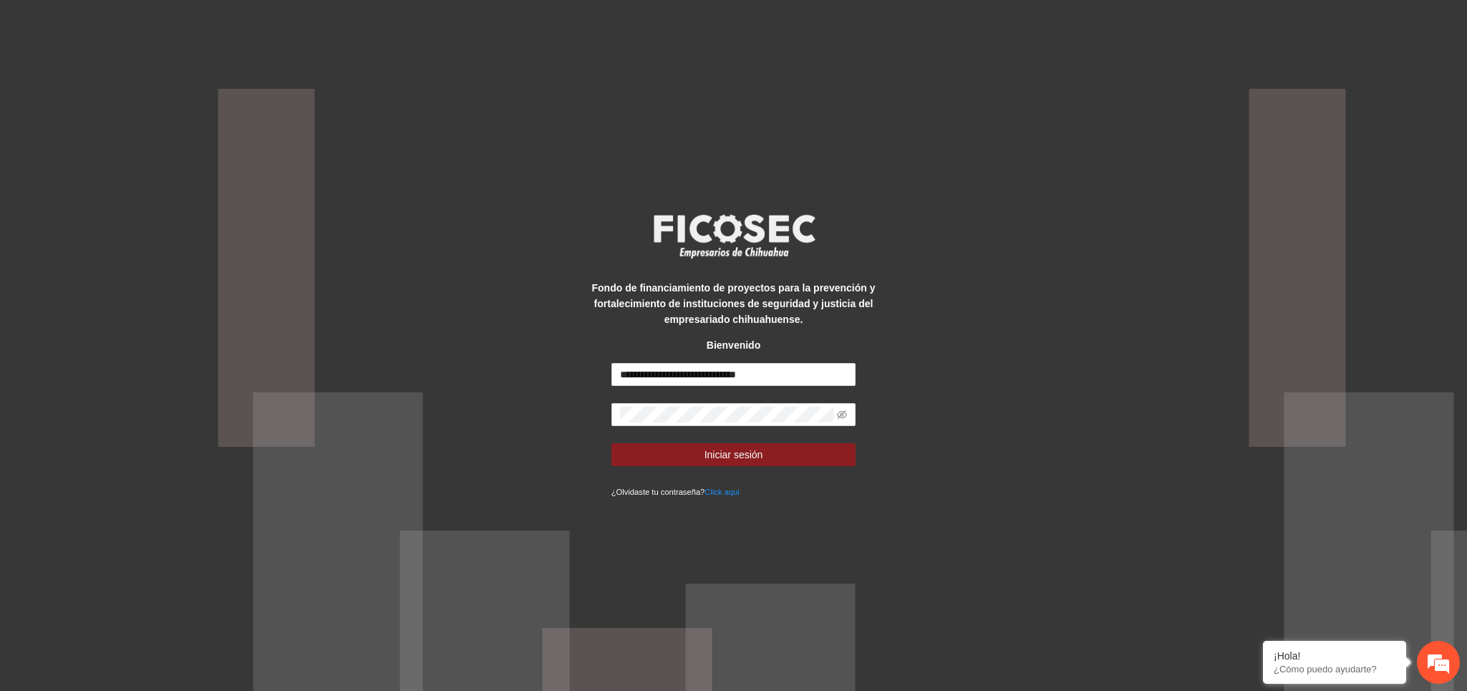  What do you see at coordinates (1334, 656) in the screenshot?
I see `div: ¡Hola!` at bounding box center [1334, 656].